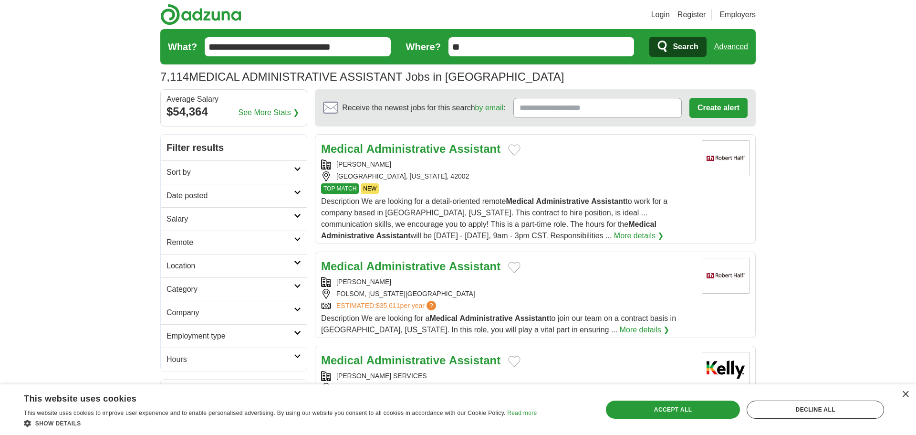 The width and height of the screenshot is (916, 435). What do you see at coordinates (522, 413) in the screenshot?
I see `a: Read more, opens a new window` at bounding box center [522, 413].